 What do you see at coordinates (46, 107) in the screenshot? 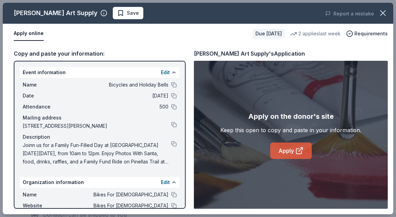
I see `span: Attendance` at bounding box center [46, 107].